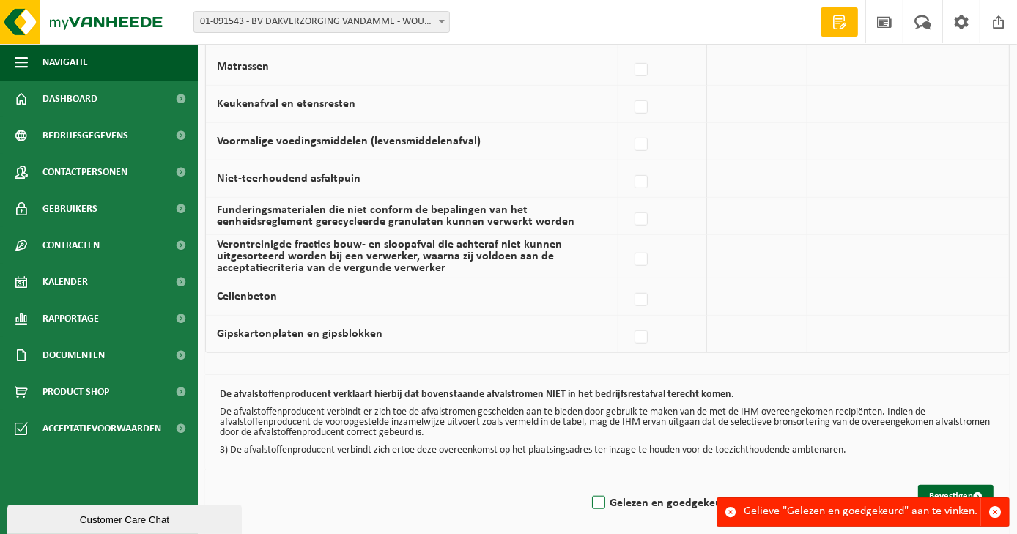  I want to click on span: Gebruikers, so click(70, 209).